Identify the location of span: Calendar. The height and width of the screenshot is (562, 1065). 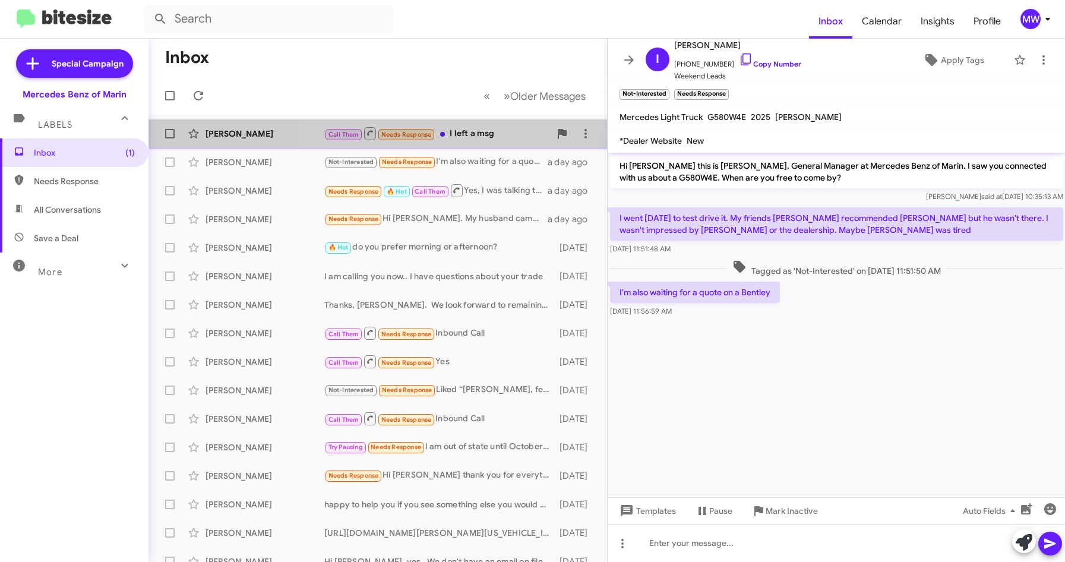
(881, 21).